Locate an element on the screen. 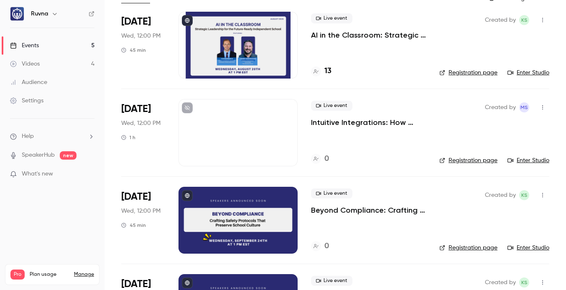 Image resolution: width=566 pixels, height=290 pixels. div: Events is located at coordinates (24, 46).